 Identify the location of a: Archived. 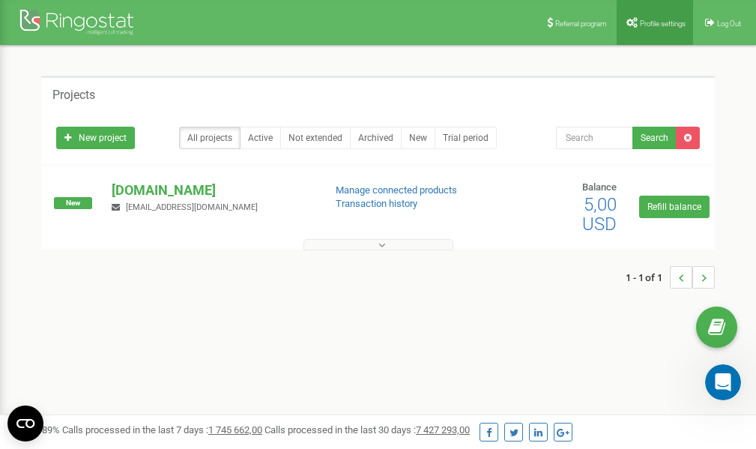
(375, 138).